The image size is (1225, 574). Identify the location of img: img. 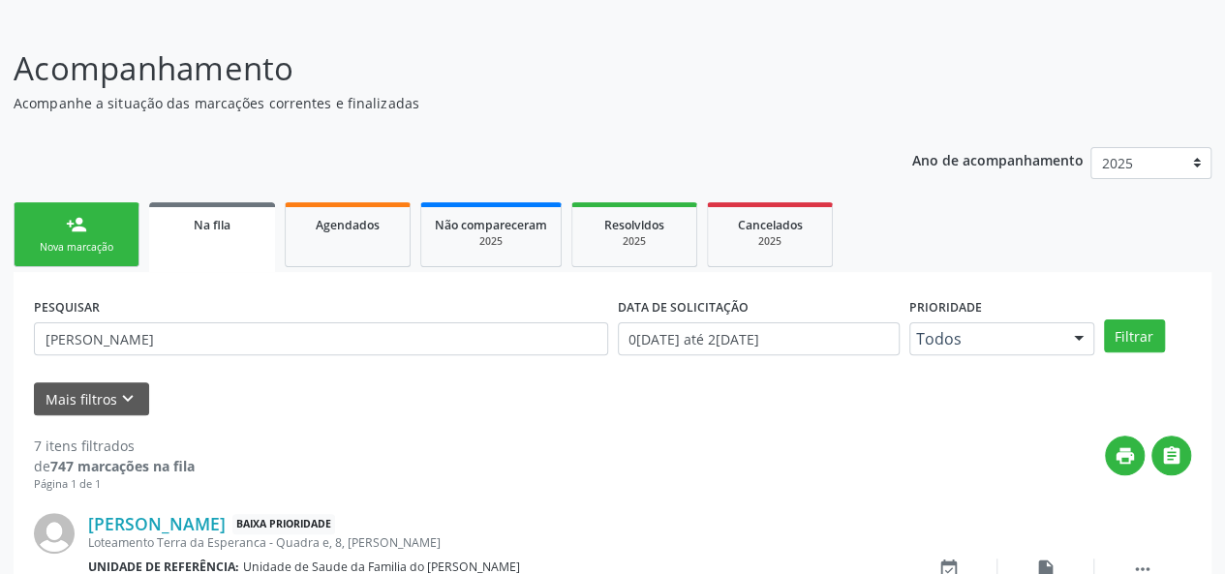
(54, 534).